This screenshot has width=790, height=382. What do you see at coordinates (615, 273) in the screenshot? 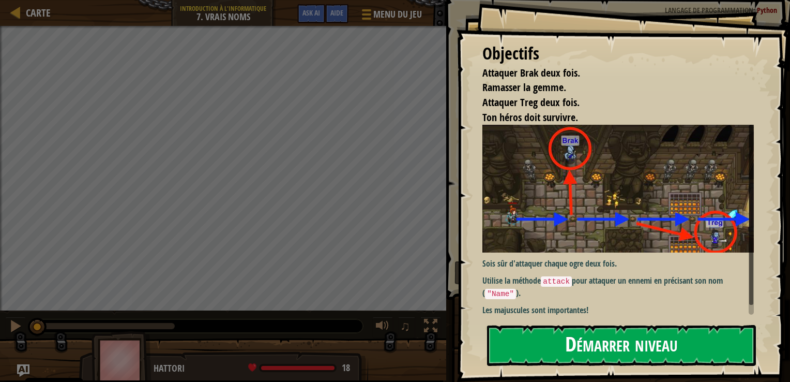
I see `button: Exécuter` at bounding box center [615, 273].